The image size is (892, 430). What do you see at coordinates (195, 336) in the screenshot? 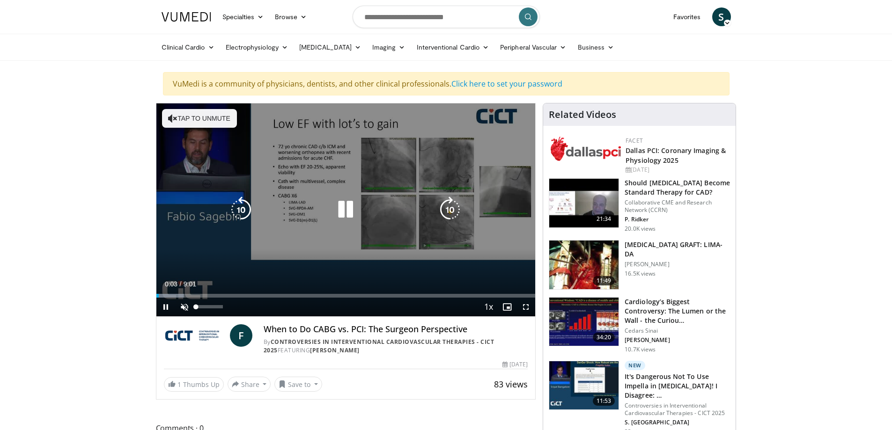
I see `img: Controversies in Interventional Cardiovascular Therapies - CICT 2025` at bounding box center [195, 336].